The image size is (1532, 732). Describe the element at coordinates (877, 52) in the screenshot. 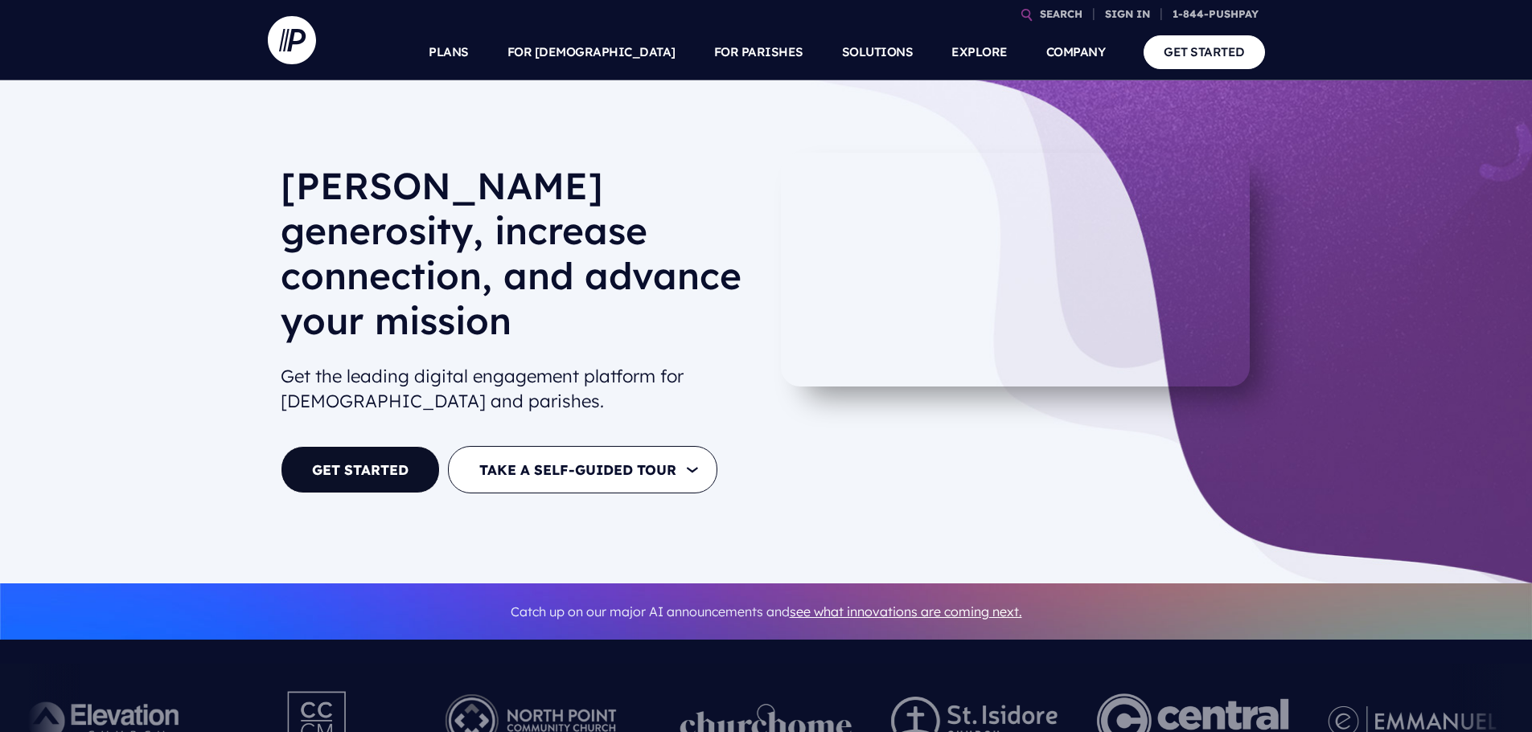

I see `a: SOLUTIONS` at that location.